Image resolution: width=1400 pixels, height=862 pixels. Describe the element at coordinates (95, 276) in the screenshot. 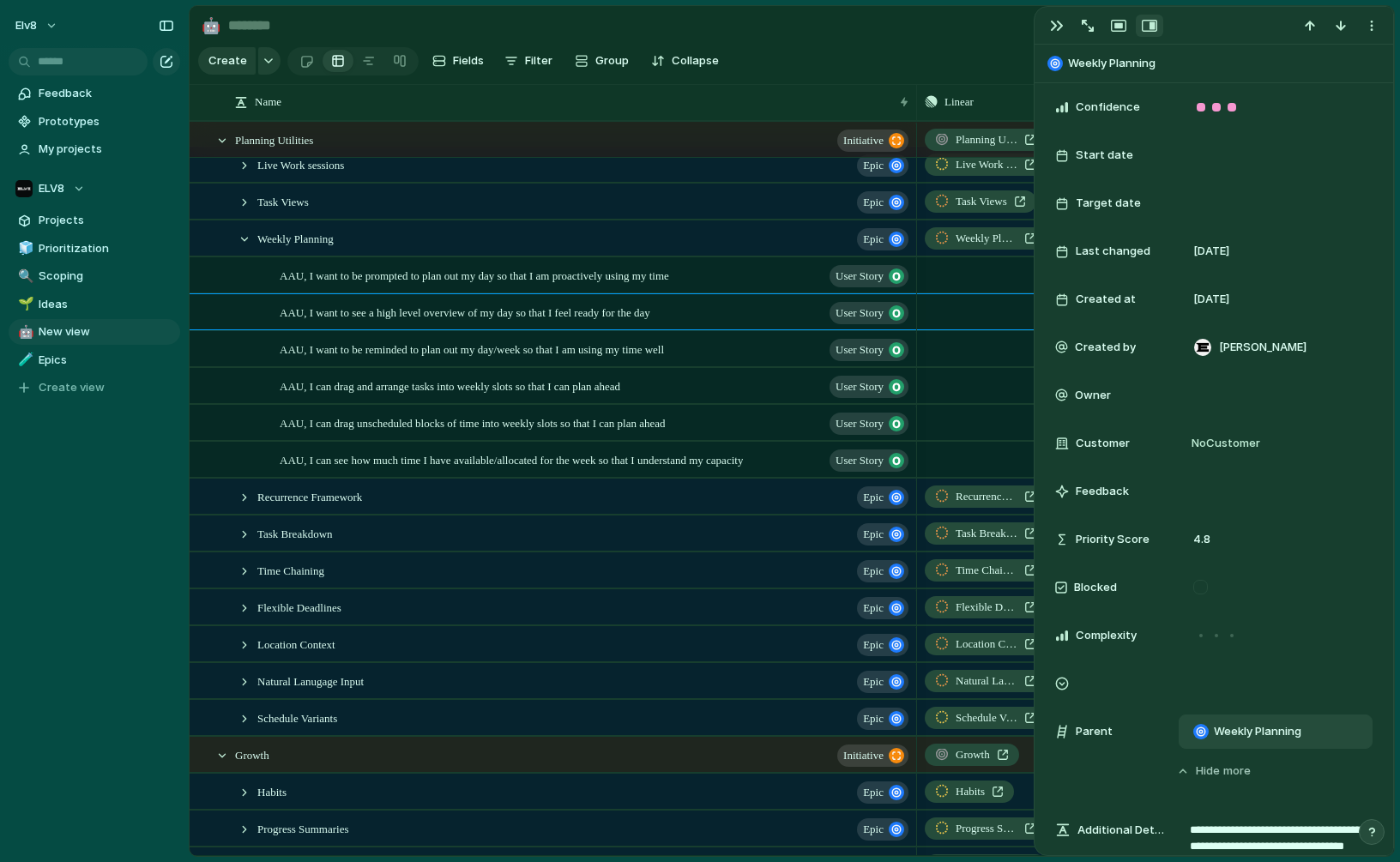

I see `div: 🔍Scoping` at that location.